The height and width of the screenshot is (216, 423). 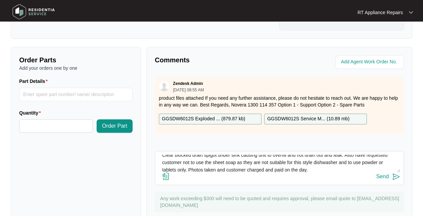 I want to click on label: Quantity, so click(x=31, y=113).